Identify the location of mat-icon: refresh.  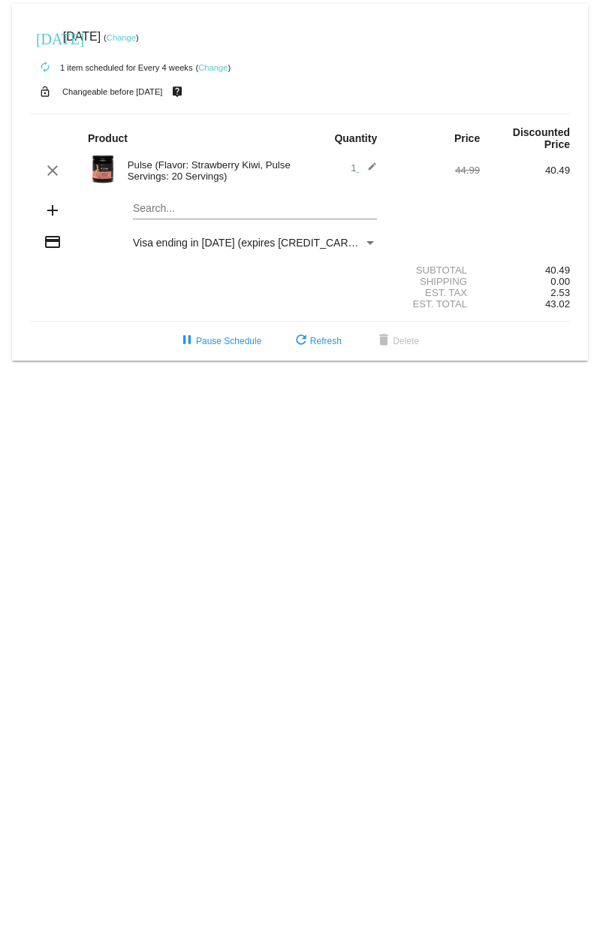
(301, 341).